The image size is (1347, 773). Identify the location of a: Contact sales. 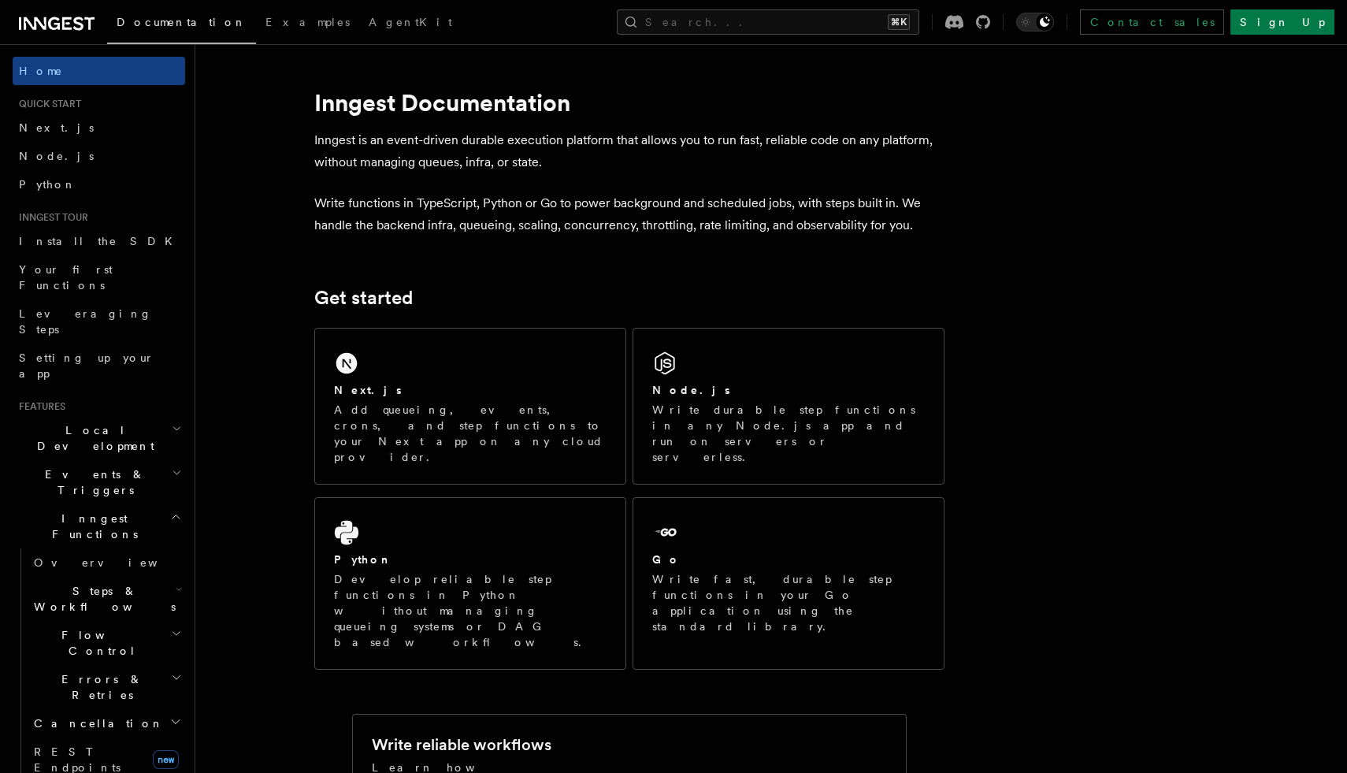
(1151, 22).